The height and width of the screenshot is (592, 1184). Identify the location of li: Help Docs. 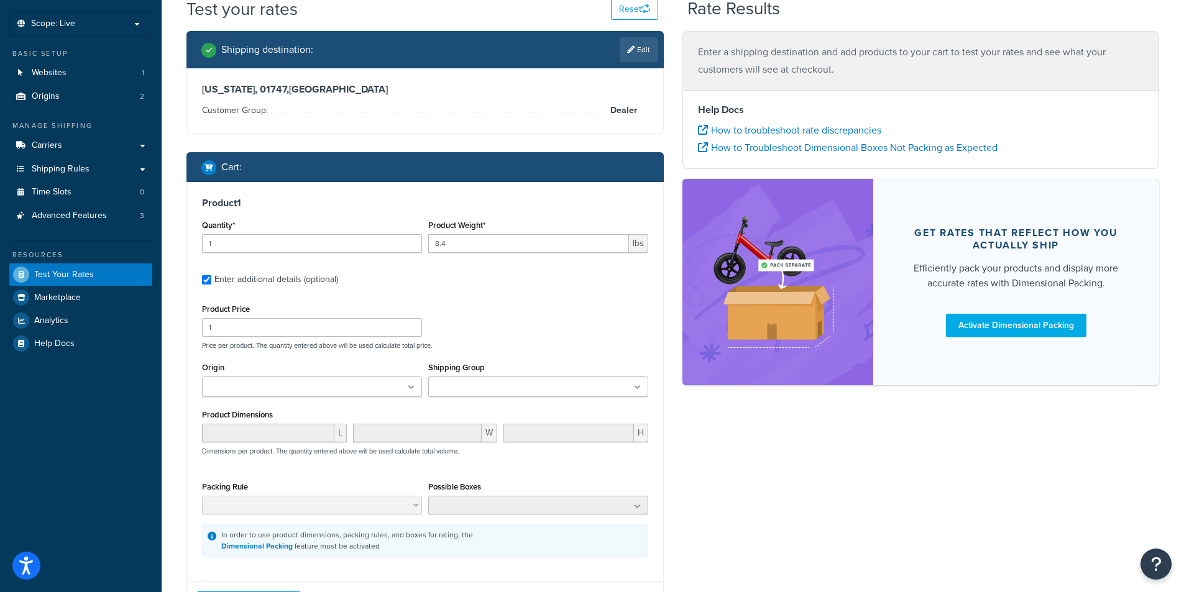
(81, 344).